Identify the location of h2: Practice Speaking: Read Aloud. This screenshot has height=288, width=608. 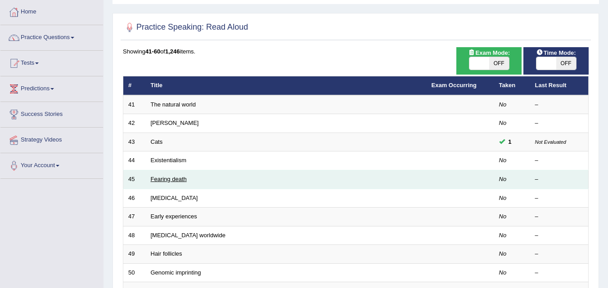
(185, 27).